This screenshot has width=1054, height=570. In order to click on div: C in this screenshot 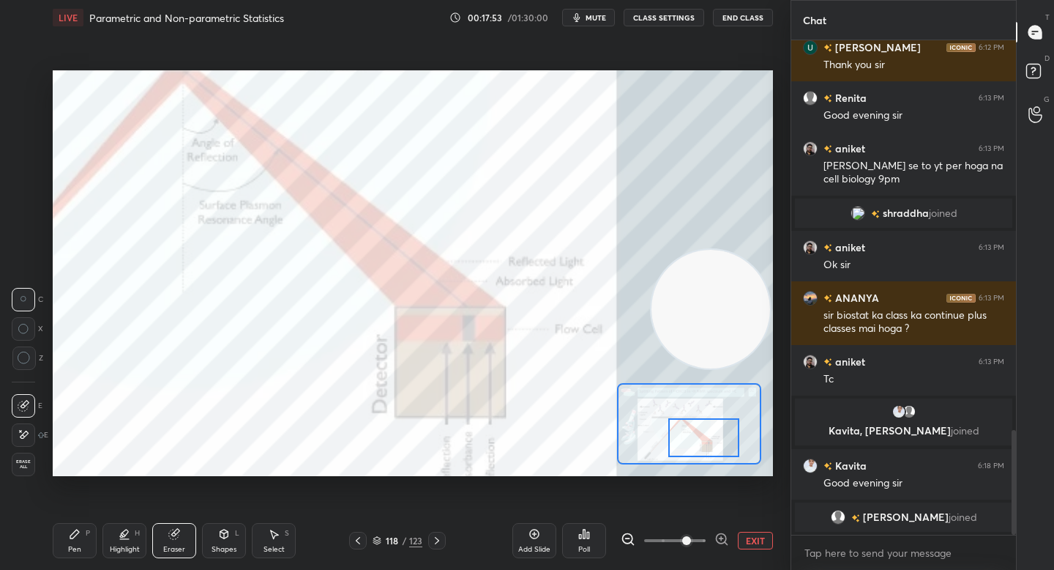, I will do `click(27, 299)`.